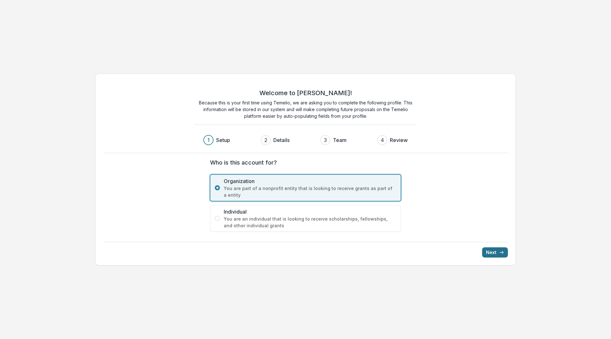 The image size is (611, 339). Describe the element at coordinates (208, 140) in the screenshot. I see `div: 1` at that location.